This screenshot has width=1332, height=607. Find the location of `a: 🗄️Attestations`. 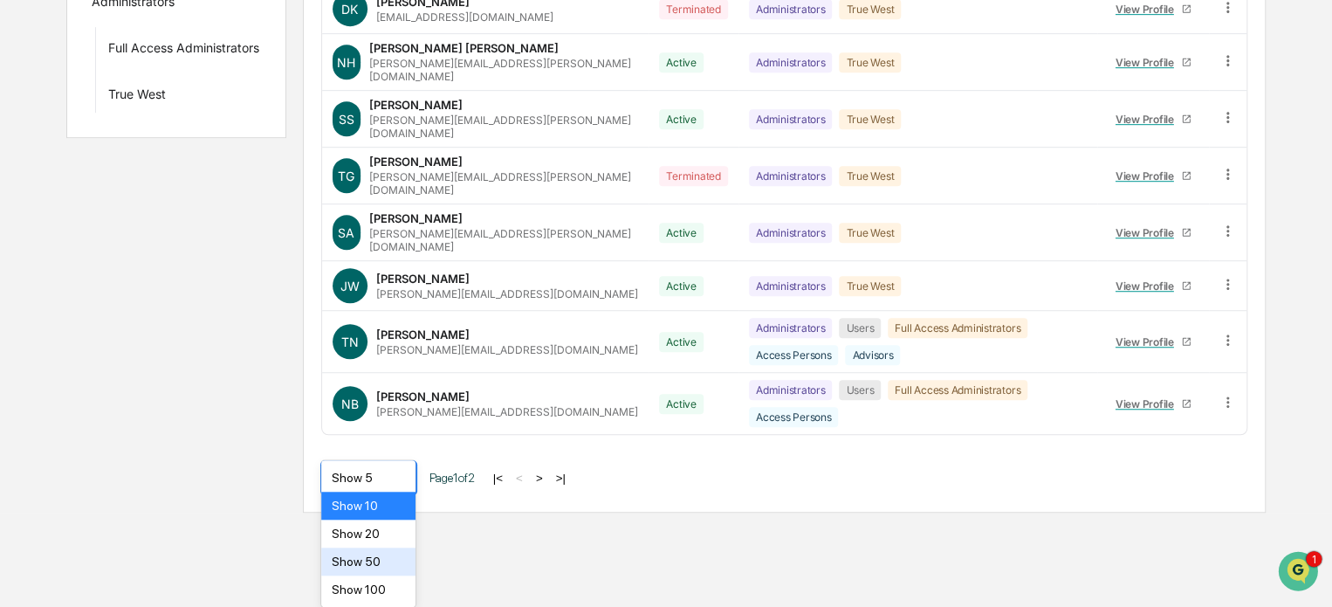

a: 🗄️Attestations is located at coordinates (171, 365).